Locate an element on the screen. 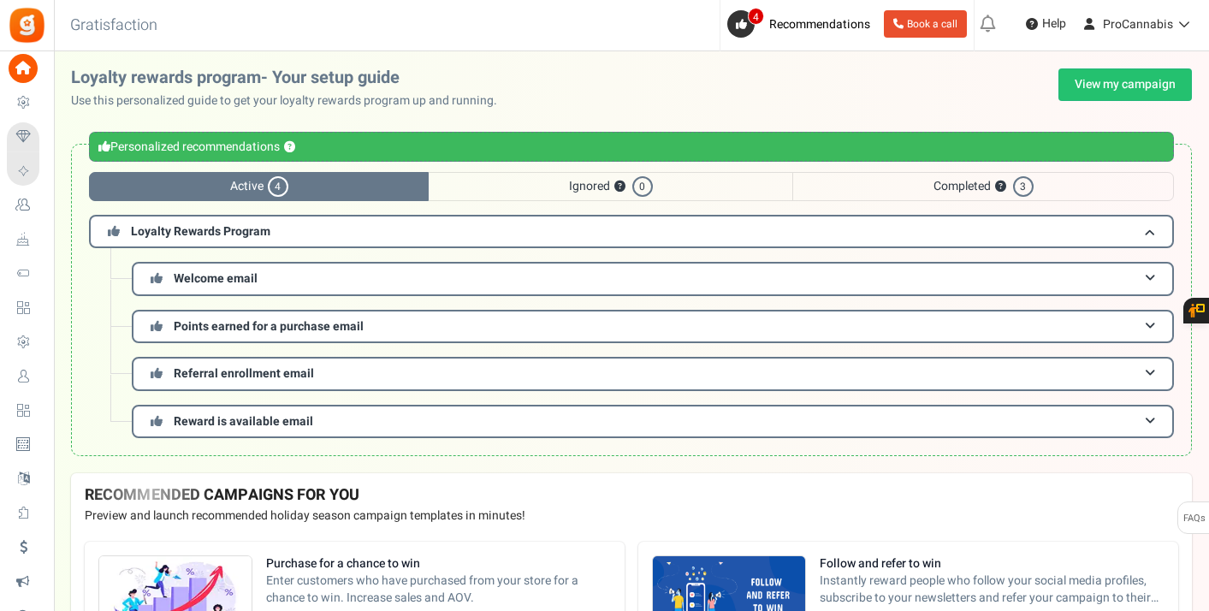 Image resolution: width=1209 pixels, height=611 pixels. span: Help is located at coordinates (1052, 24).